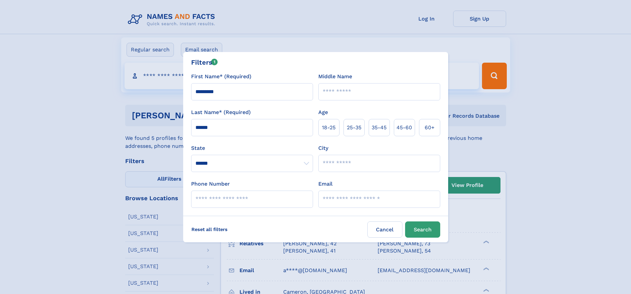 The width and height of the screenshot is (631, 294). Describe the element at coordinates (354, 128) in the screenshot. I see `span: 25‑35` at that location.